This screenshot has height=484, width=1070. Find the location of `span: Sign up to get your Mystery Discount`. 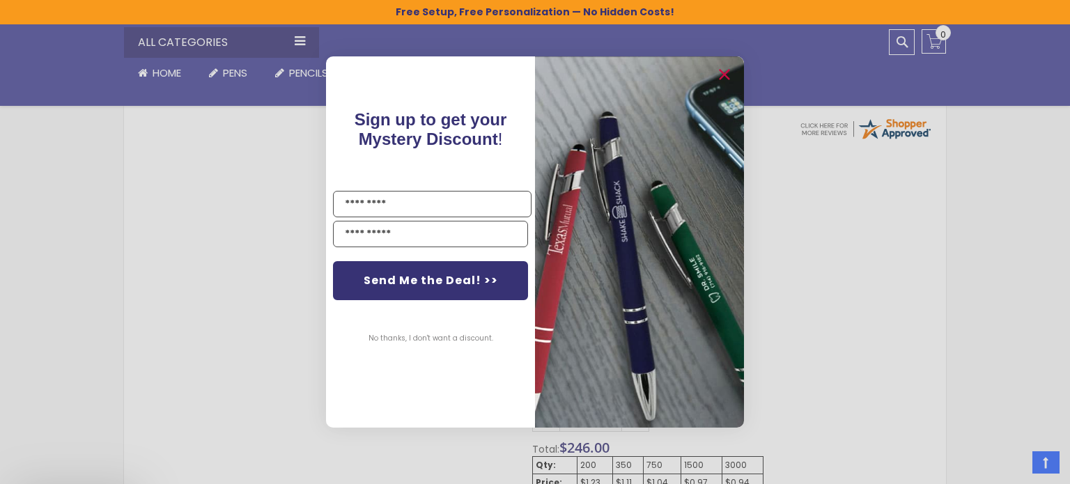

span: Sign up to get your Mystery Discount is located at coordinates (431, 129).